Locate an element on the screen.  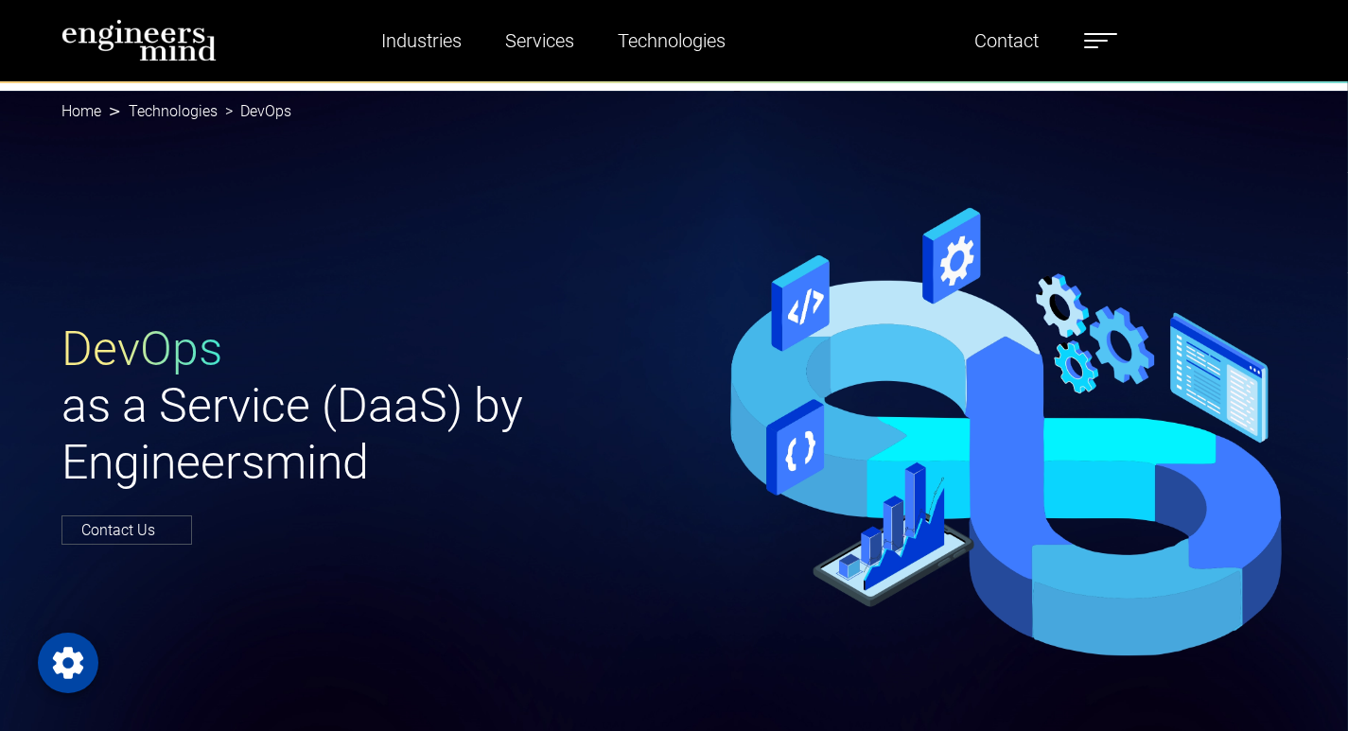
a: Contact is located at coordinates (1006, 41).